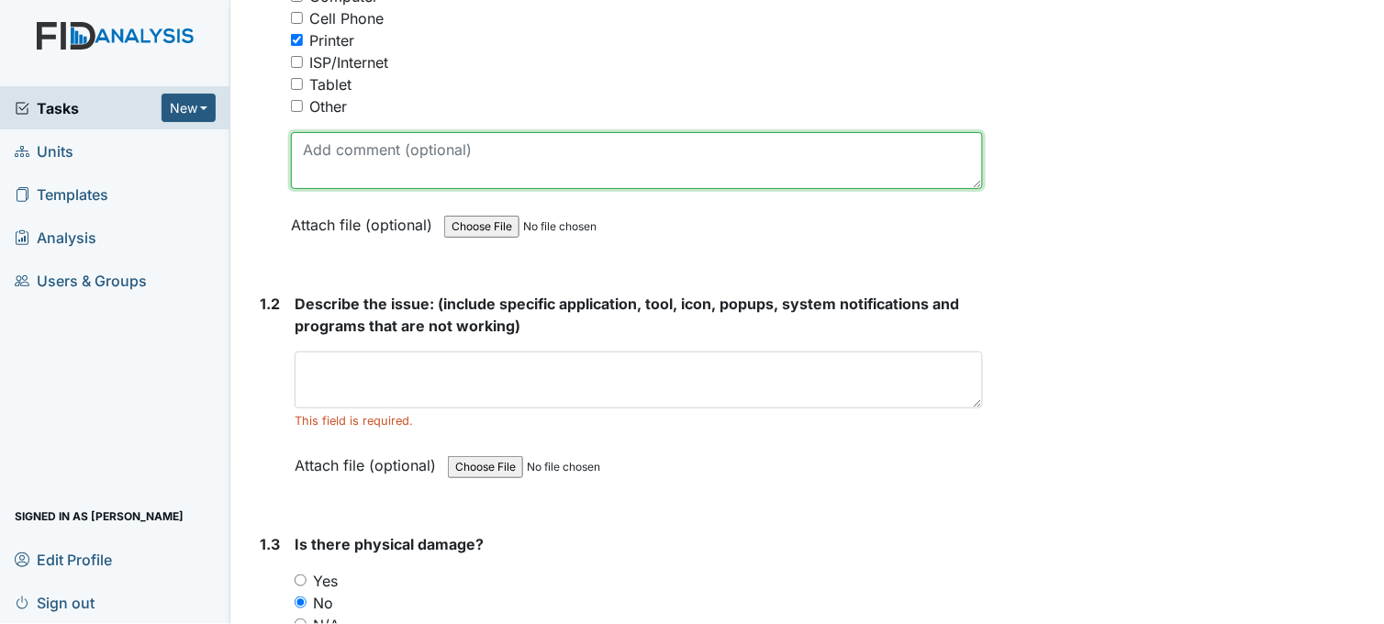 This screenshot has width=1384, height=624. Describe the element at coordinates (88, 108) in the screenshot. I see `span: Tasks` at that location.